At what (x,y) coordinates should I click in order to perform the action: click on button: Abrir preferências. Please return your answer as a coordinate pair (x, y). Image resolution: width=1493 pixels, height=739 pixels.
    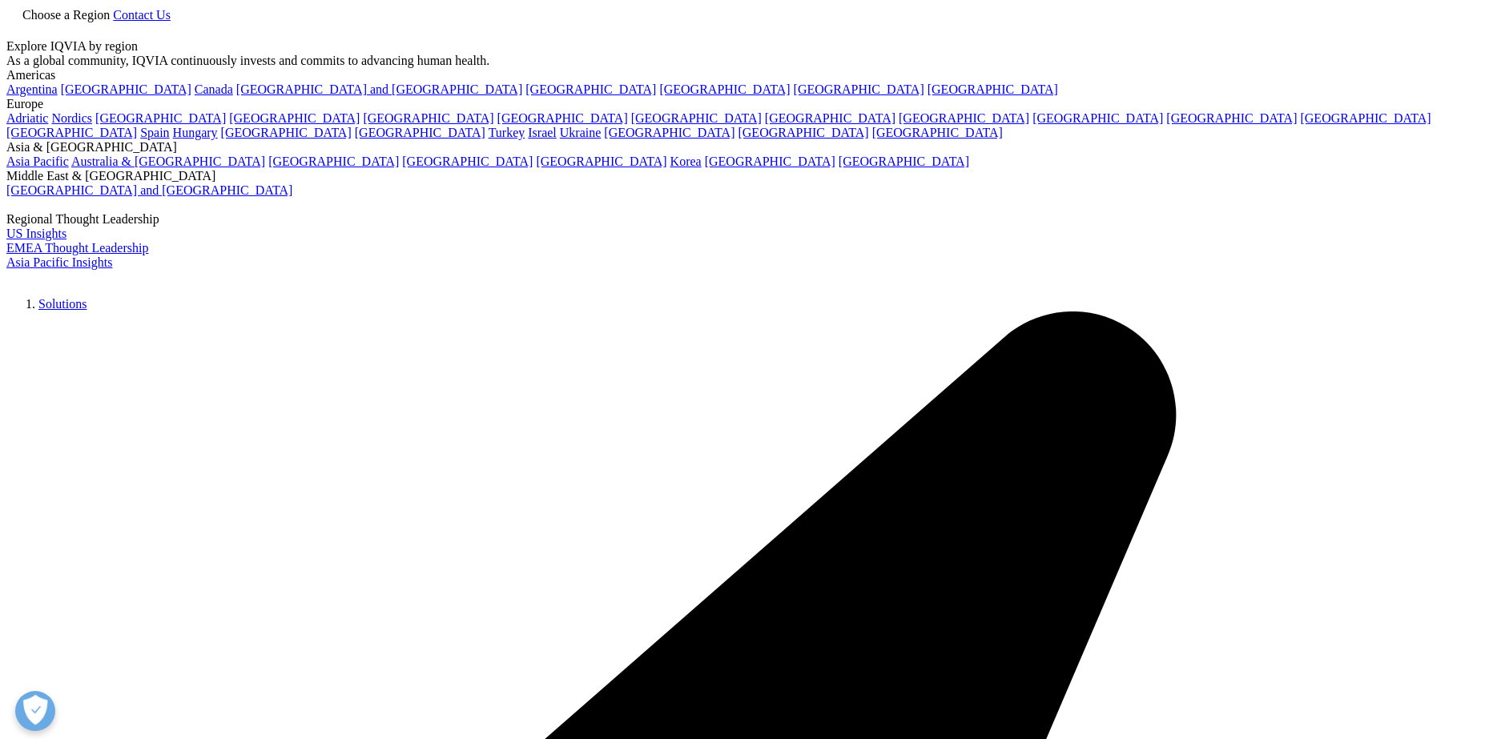
    Looking at the image, I should click on (35, 711).